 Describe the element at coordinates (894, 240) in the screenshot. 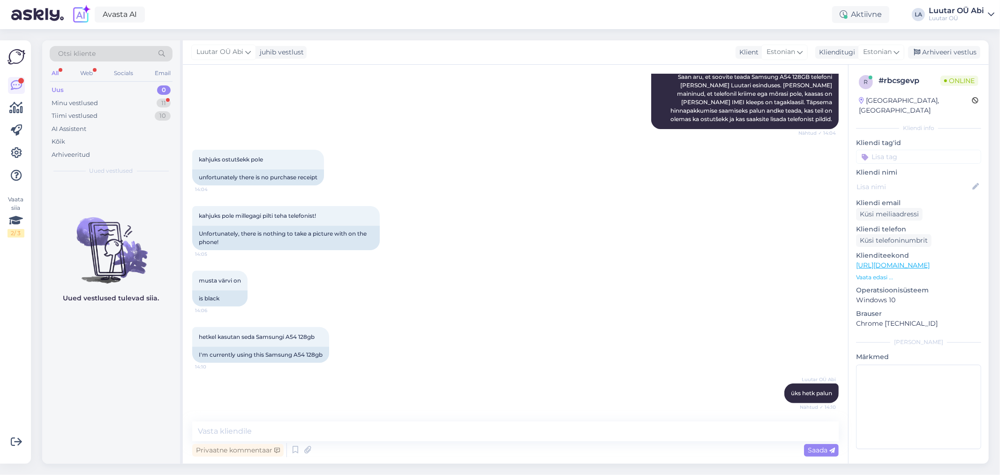

I see `div: Küsi telefoninumbrit` at that location.